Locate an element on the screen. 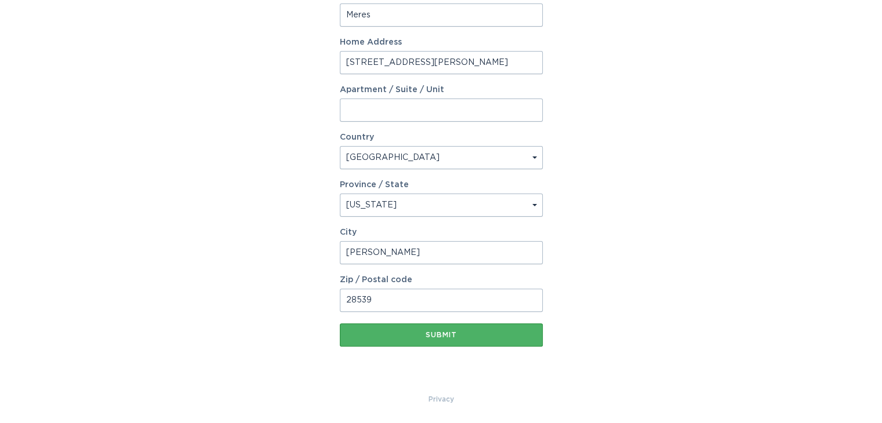 This screenshot has height=423, width=882. label: Apartment / Suite / Unit is located at coordinates (441, 90).